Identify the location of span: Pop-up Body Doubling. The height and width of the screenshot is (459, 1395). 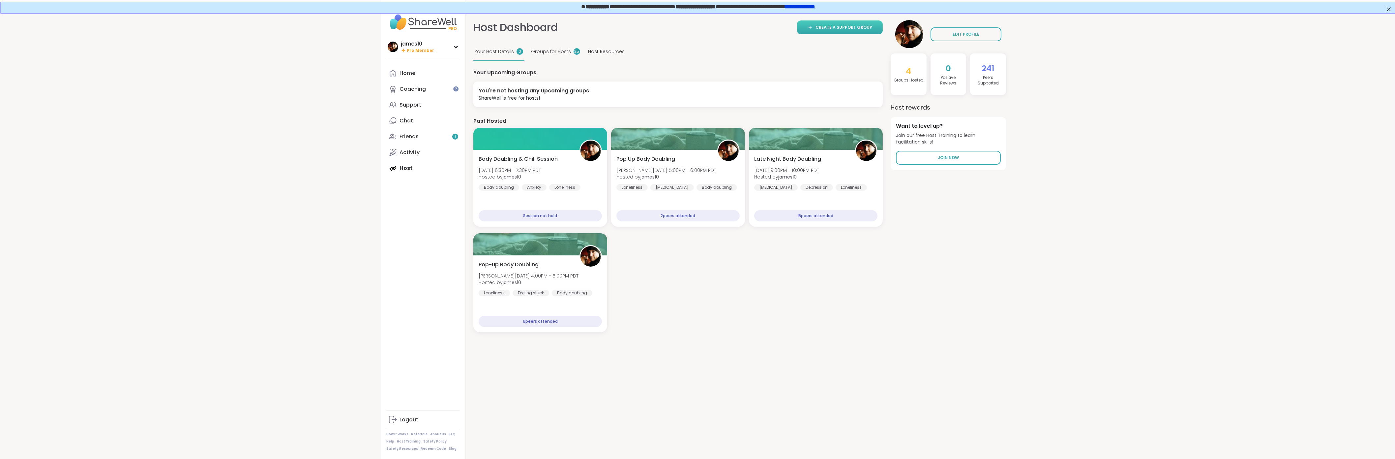
(509, 264).